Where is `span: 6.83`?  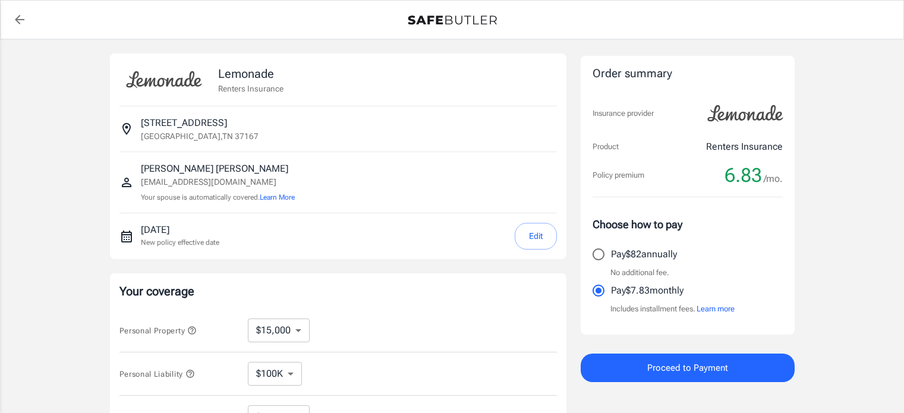
span: 6.83 is located at coordinates (743, 175).